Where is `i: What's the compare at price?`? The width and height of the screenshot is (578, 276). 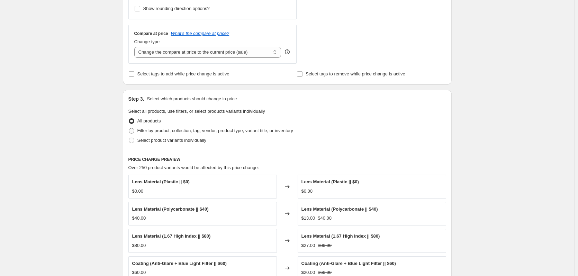 i: What's the compare at price? is located at coordinates (200, 33).